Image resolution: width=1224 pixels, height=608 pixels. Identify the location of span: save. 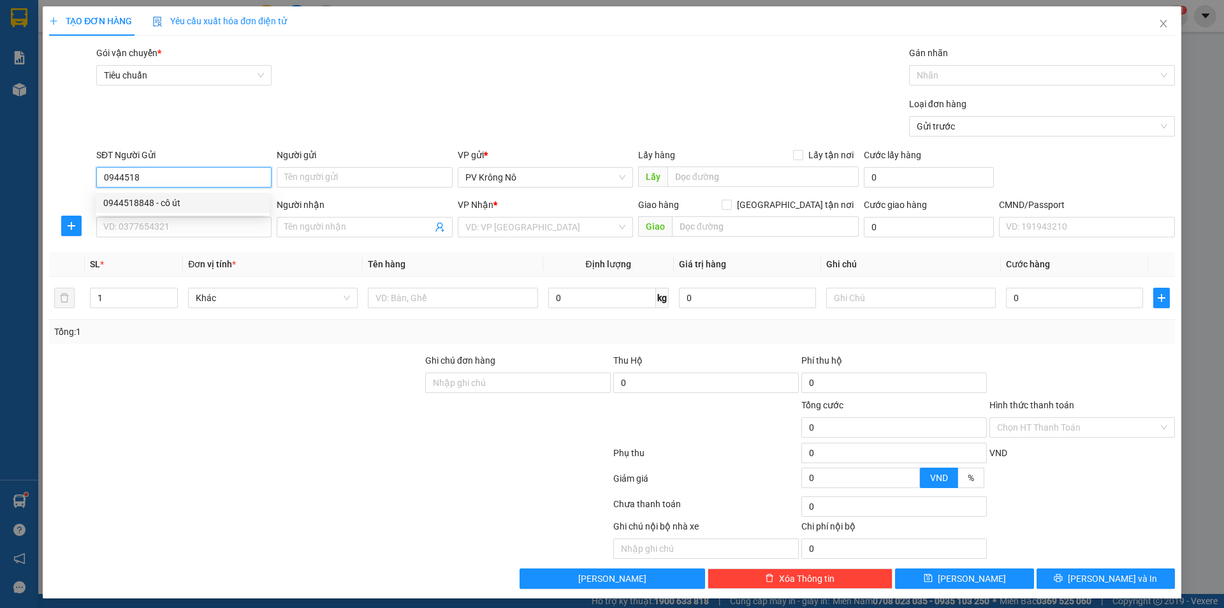
(928, 578).